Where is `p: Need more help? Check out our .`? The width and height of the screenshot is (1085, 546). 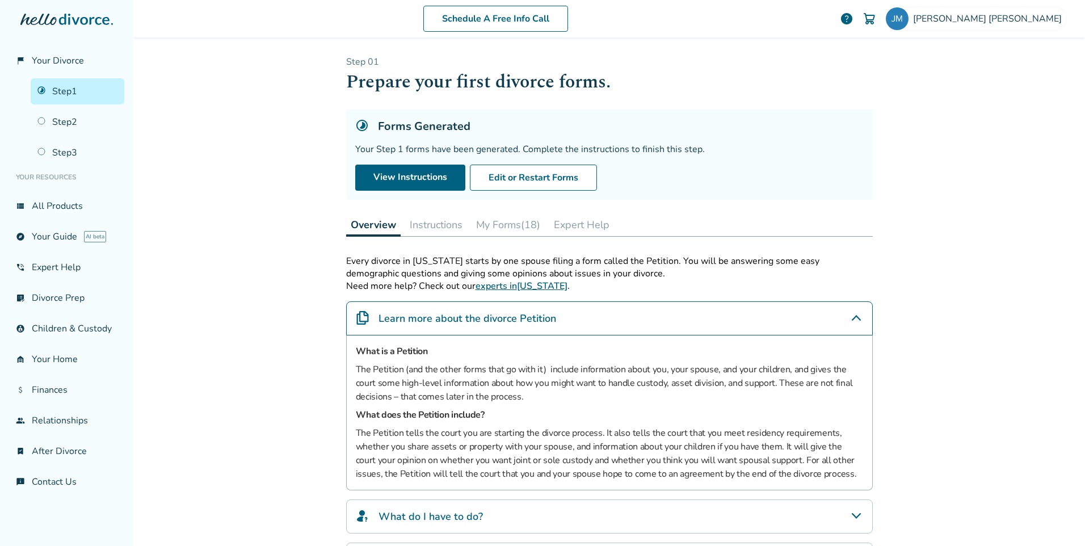
p: Need more help? Check out our . is located at coordinates (609, 286).